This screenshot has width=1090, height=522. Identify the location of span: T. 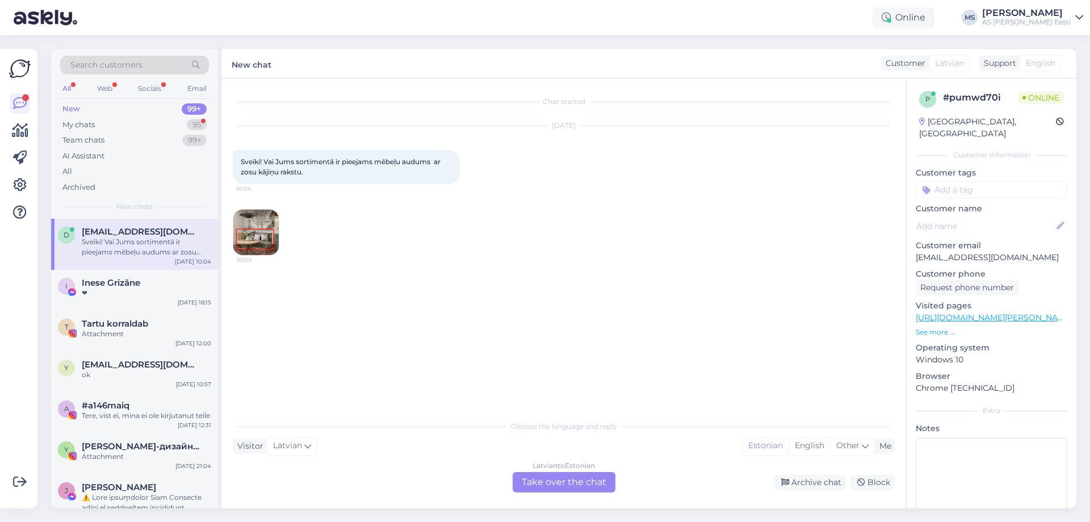
(66, 326).